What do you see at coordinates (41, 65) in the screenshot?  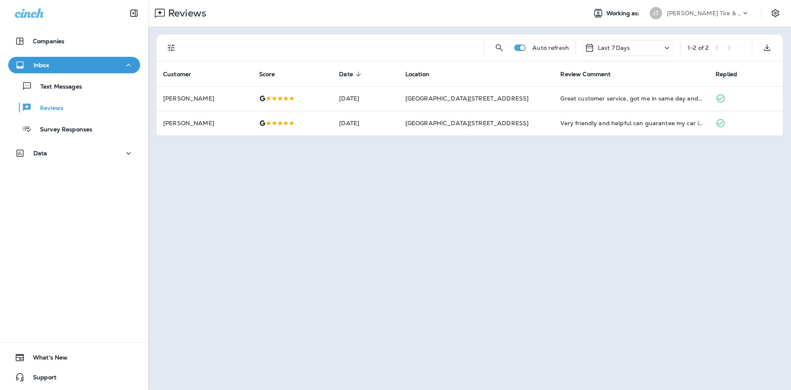 I see `p: Inbox` at bounding box center [41, 65].